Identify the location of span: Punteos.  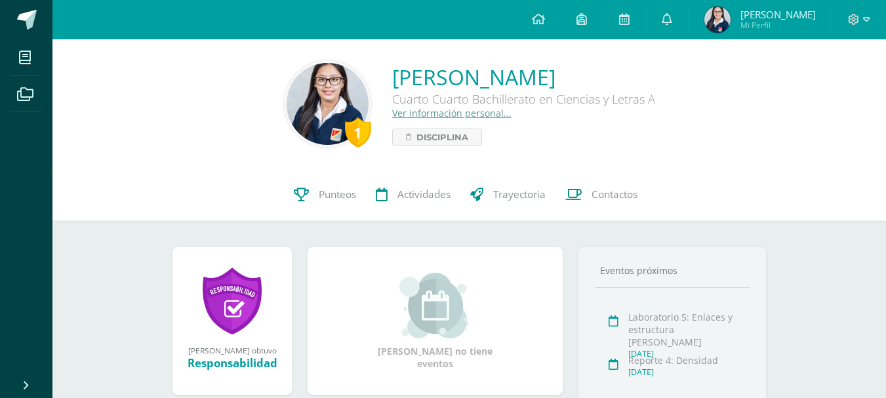
(337, 194).